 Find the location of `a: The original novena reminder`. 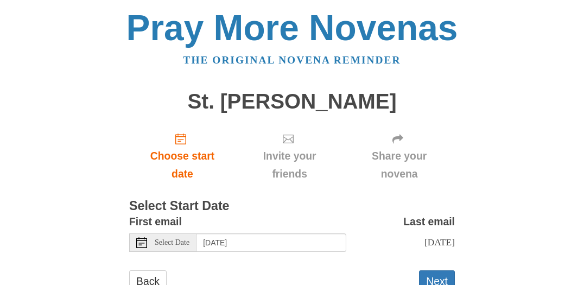

a: The original novena reminder is located at coordinates (292, 60).